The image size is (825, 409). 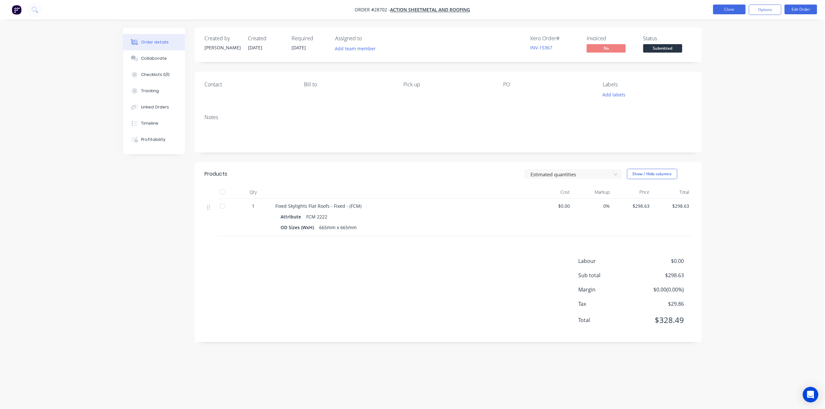 What do you see at coordinates (298, 227) in the screenshot?
I see `div: OD Sizes (WxH)` at bounding box center [298, 227].